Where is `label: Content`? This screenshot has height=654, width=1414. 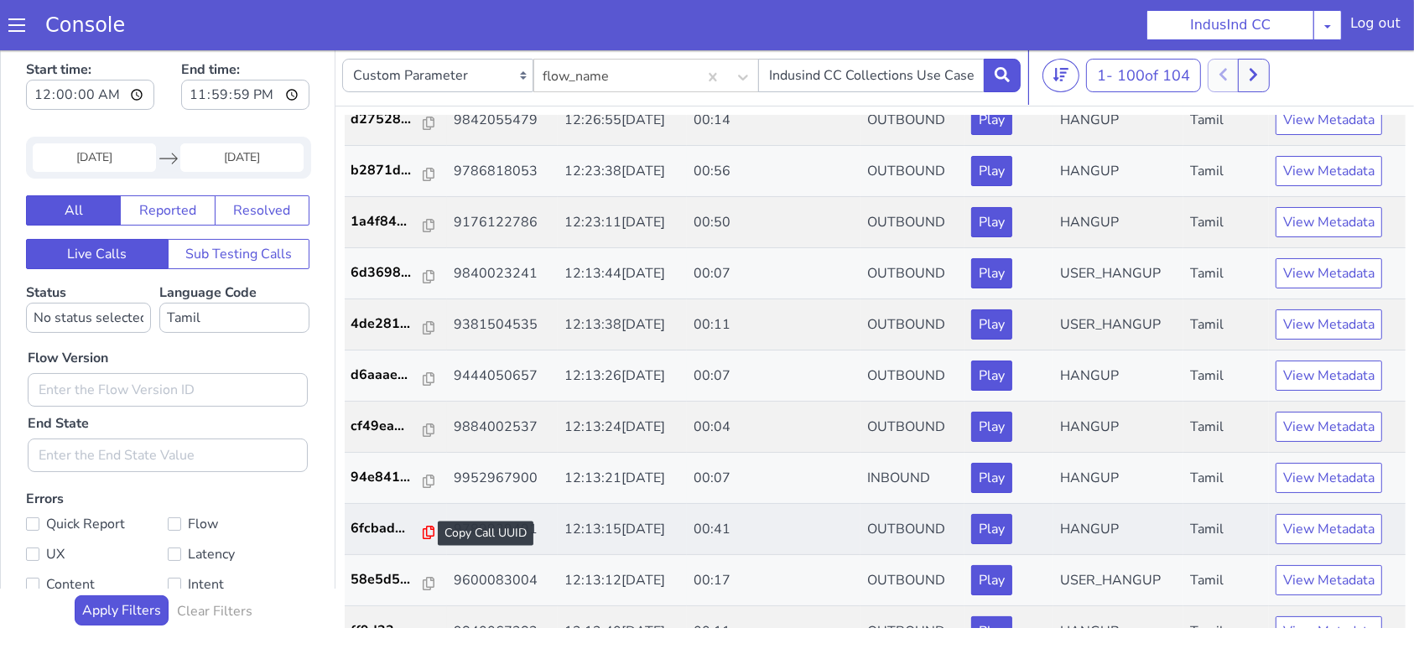
label: Content is located at coordinates (96, 539).